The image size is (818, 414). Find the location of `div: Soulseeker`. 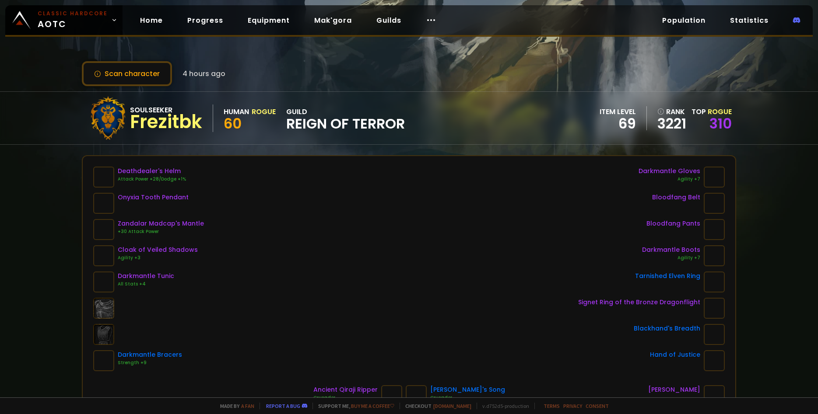

div: Soulseeker is located at coordinates (166, 110).